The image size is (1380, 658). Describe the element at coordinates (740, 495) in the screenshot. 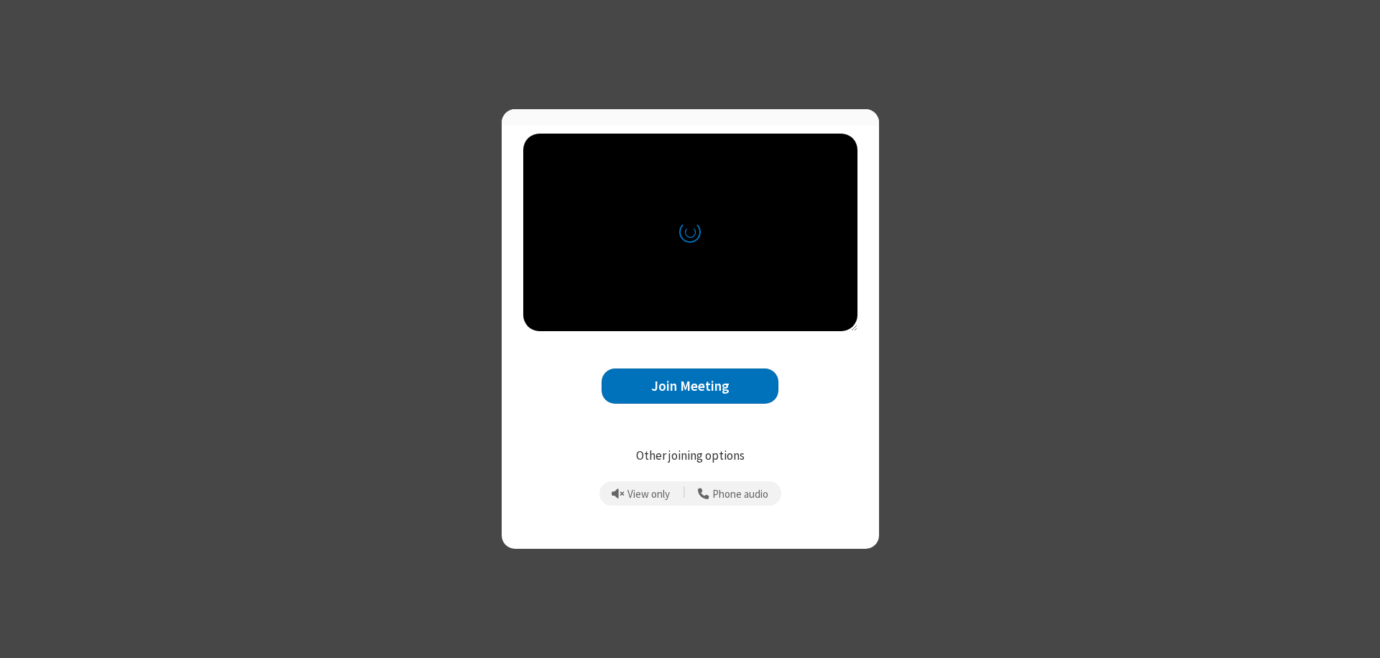

I see `span: Phone audio` at that location.